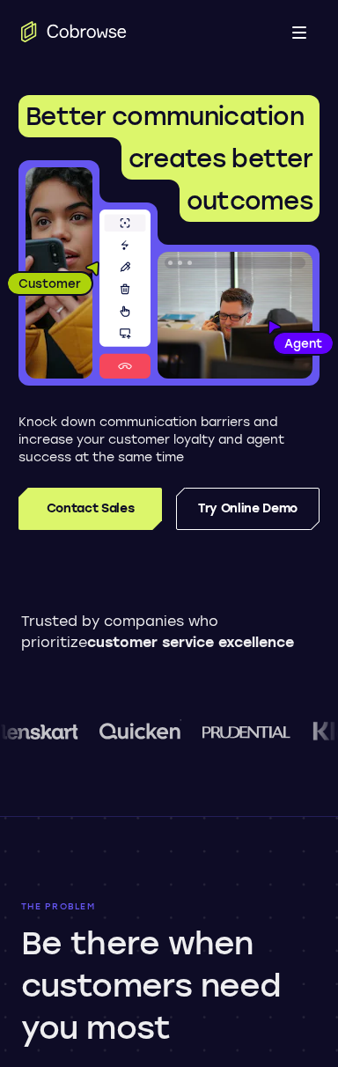 The height and width of the screenshot is (1067, 338). I want to click on span: customer service excellence, so click(190, 642).